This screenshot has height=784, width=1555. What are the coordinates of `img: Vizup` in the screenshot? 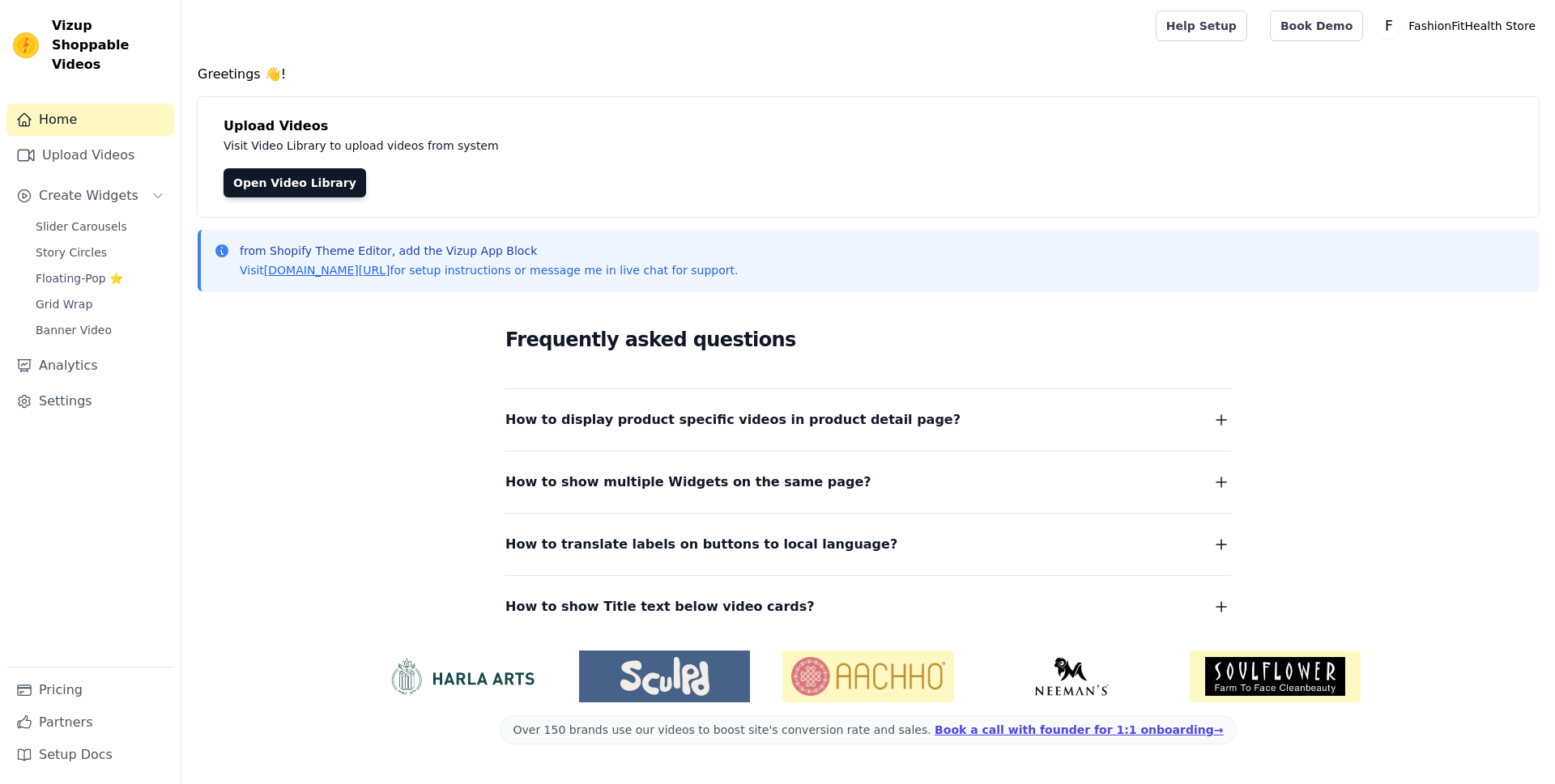 It's located at (26, 46).